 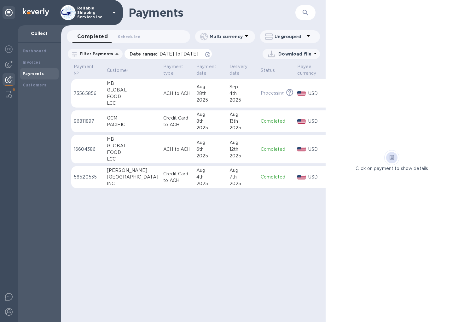 What do you see at coordinates (210, 149) in the screenshot?
I see `div: 6th` at bounding box center [210, 149].